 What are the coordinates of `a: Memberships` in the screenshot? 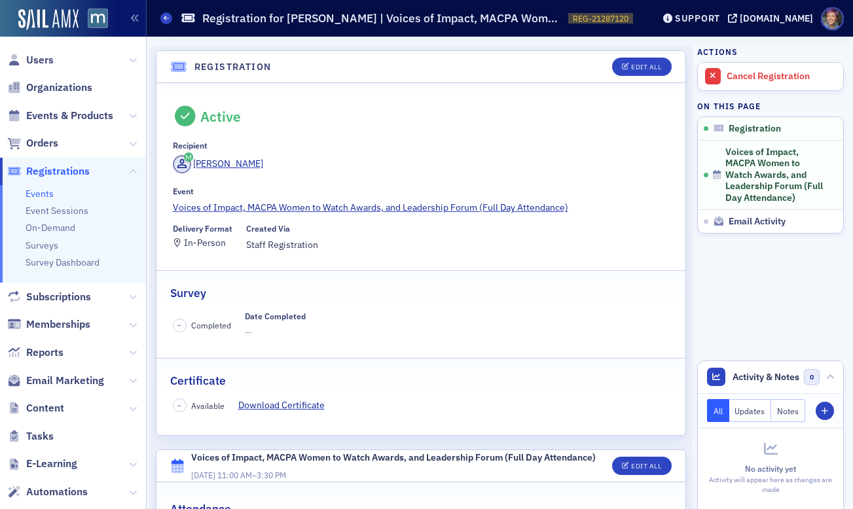 It's located at (48, 325).